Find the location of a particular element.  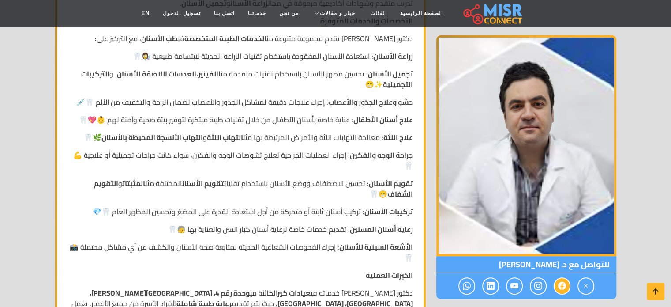

strong: التركيبات التجميلية is located at coordinates (247, 79).